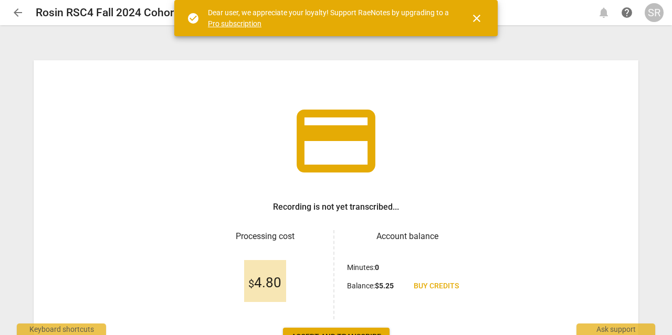  Describe the element at coordinates (61, 329) in the screenshot. I see `div: Keyboard shortcuts` at that location.